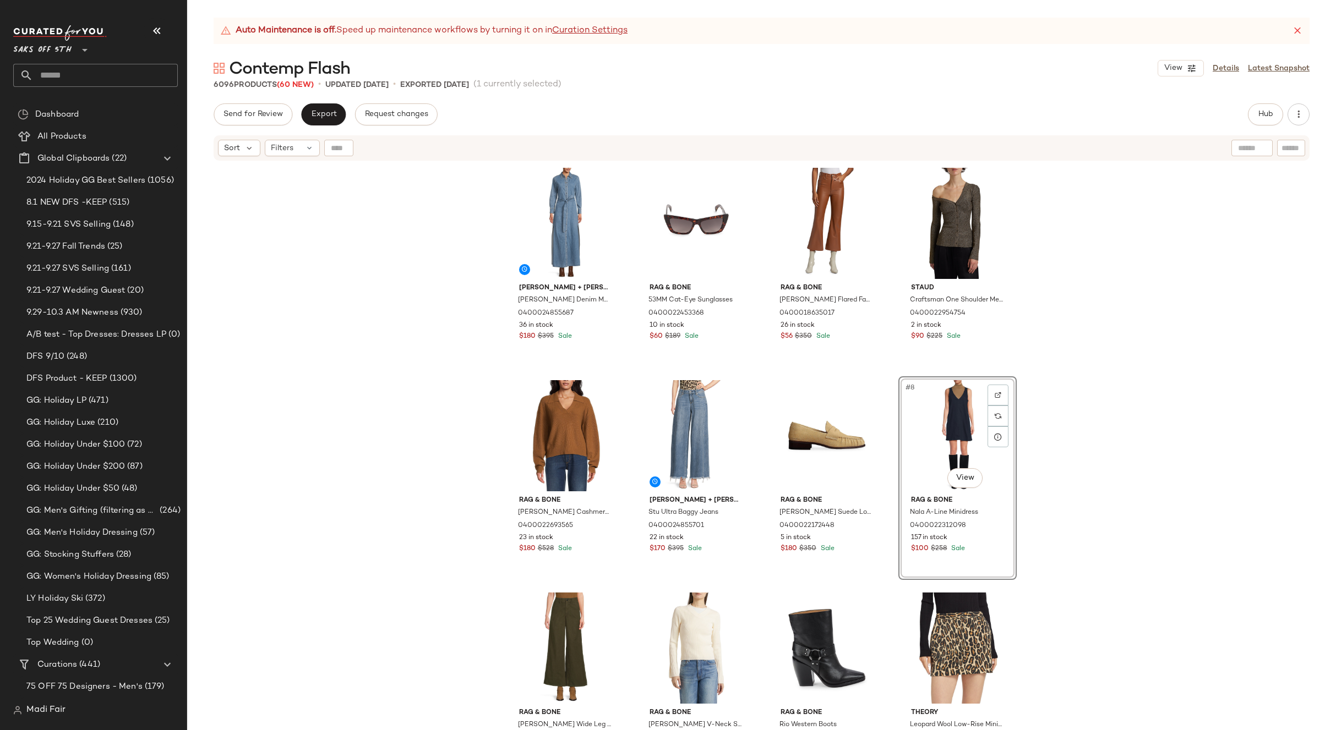 The height and width of the screenshot is (730, 1336). I want to click on span: Theory, so click(957, 713).